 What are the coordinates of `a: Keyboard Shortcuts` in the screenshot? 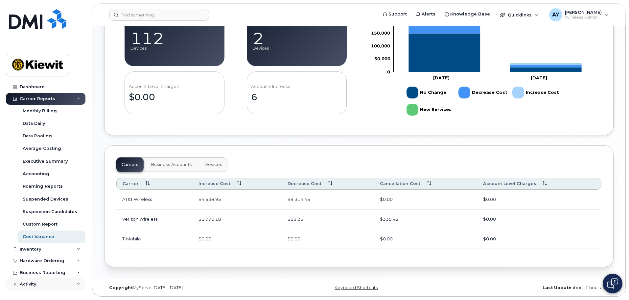 It's located at (356, 287).